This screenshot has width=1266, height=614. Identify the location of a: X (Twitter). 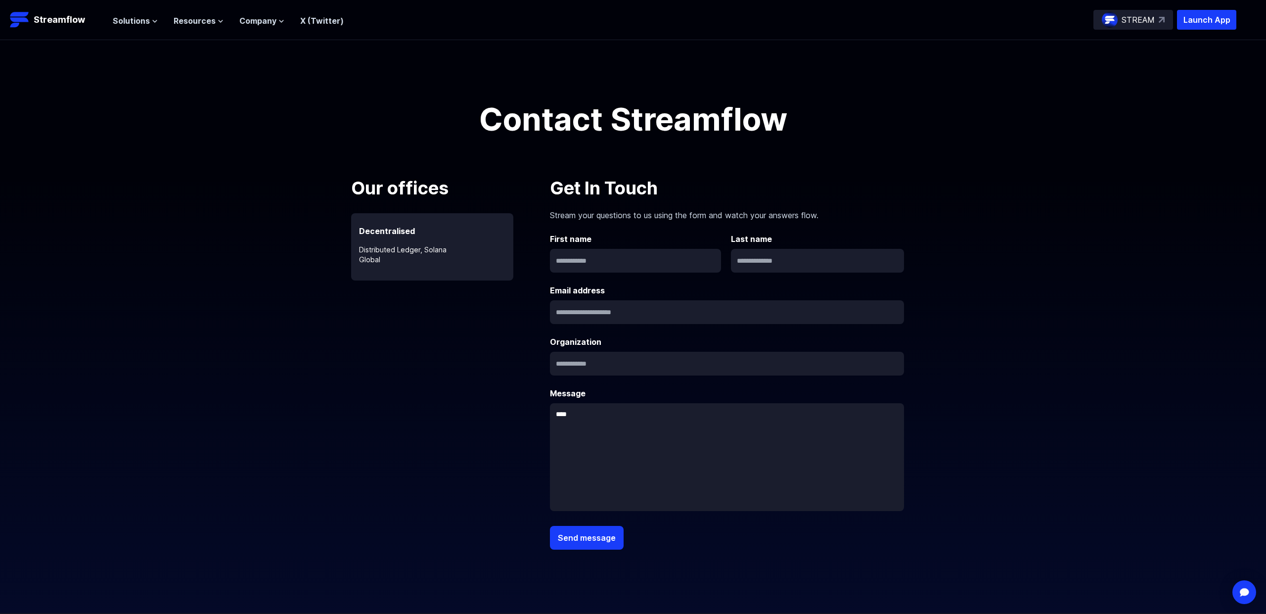
(322, 21).